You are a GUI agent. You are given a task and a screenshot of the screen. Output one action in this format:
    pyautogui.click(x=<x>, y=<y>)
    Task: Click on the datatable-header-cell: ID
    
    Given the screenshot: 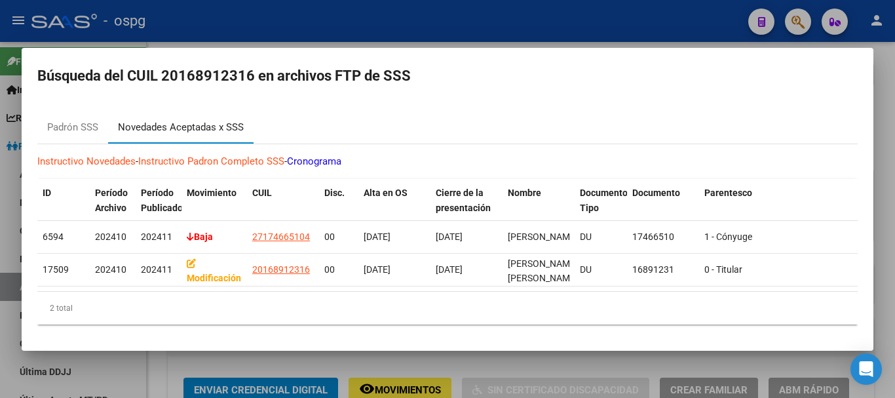 What is the action you would take?
    pyautogui.click(x=64, y=208)
    